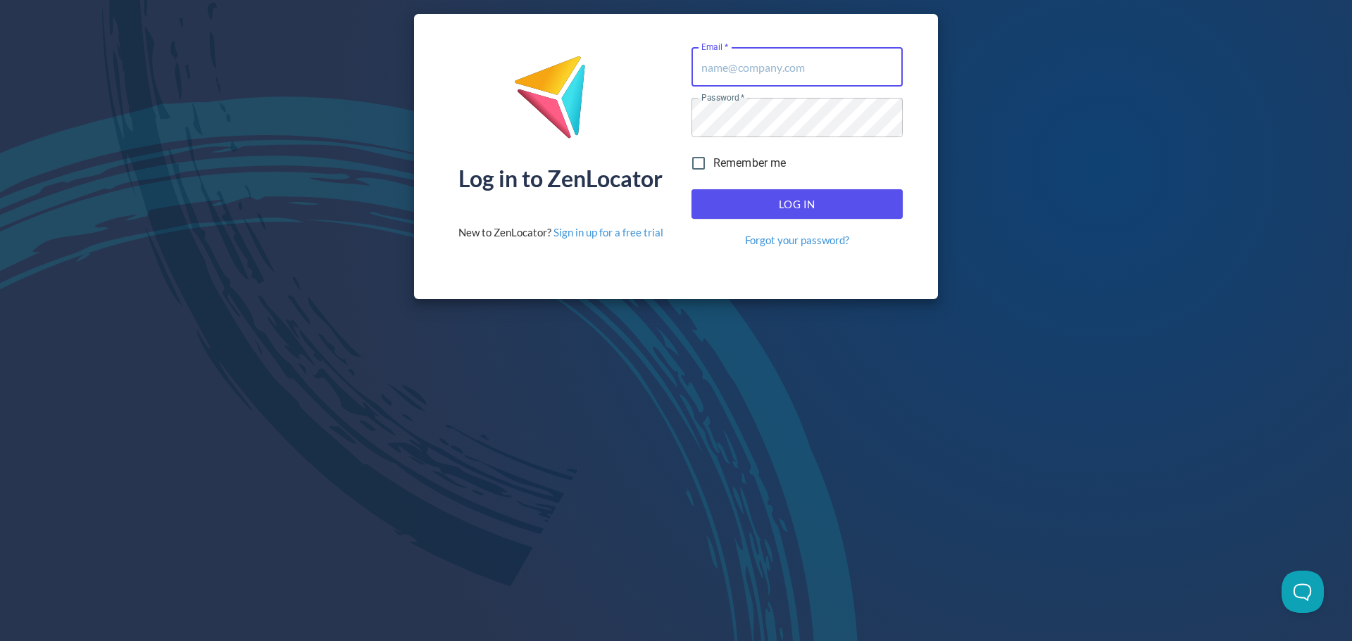 The image size is (1352, 641). I want to click on img: ZenLocator, so click(560, 102).